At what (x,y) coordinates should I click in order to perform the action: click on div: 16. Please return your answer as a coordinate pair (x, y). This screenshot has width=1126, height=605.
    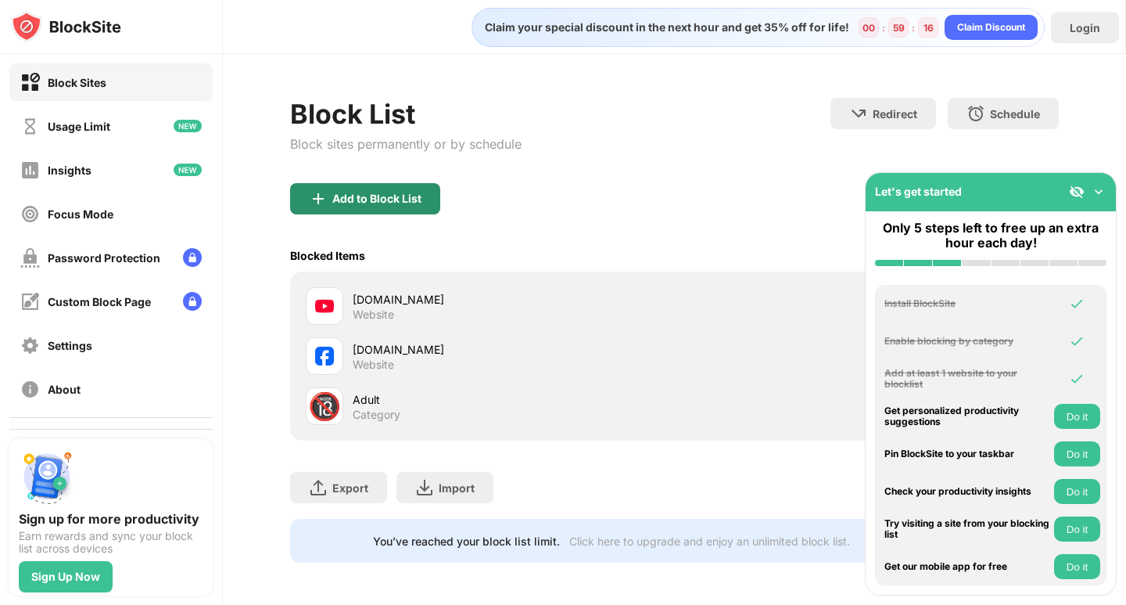
    Looking at the image, I should click on (928, 27).